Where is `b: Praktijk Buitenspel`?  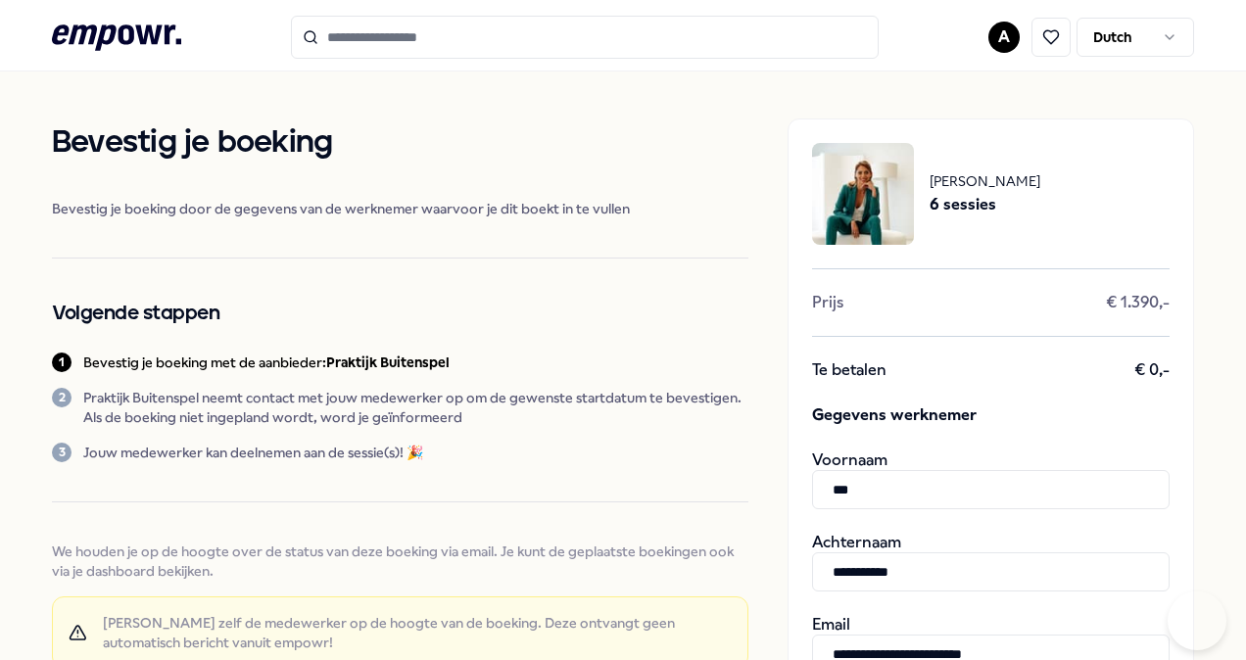
b: Praktijk Buitenspel is located at coordinates (388, 363).